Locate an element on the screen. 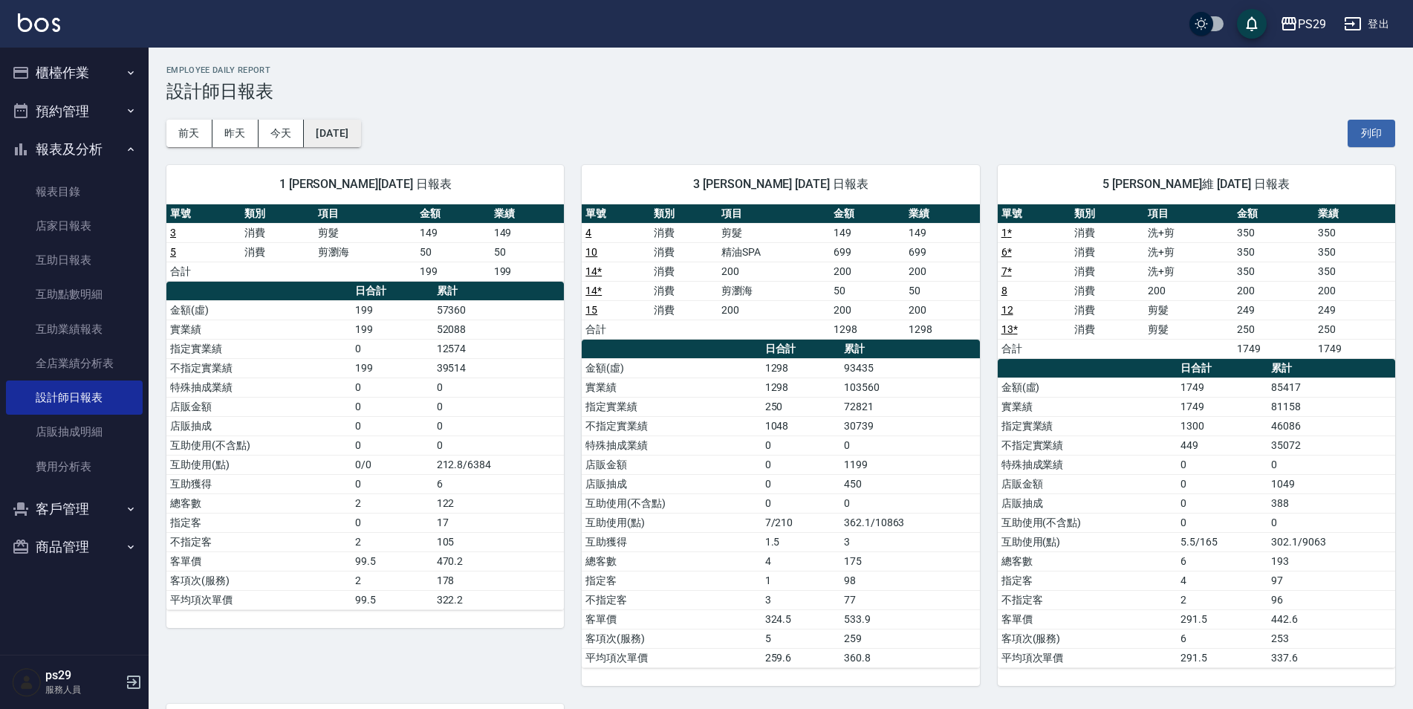 This screenshot has height=709, width=1413. td: 3 is located at coordinates (801, 599).